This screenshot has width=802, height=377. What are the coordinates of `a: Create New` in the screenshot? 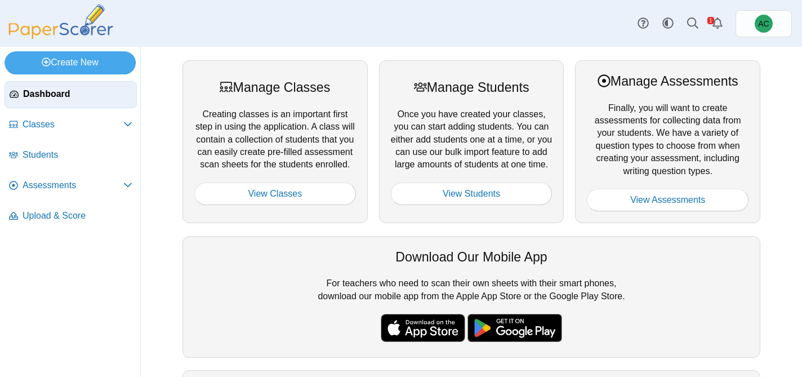 It's located at (70, 62).